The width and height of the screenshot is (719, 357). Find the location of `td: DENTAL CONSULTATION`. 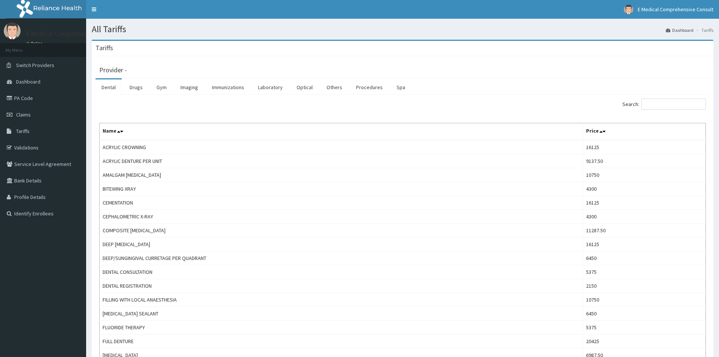

td: DENTAL CONSULTATION is located at coordinates (341, 272).